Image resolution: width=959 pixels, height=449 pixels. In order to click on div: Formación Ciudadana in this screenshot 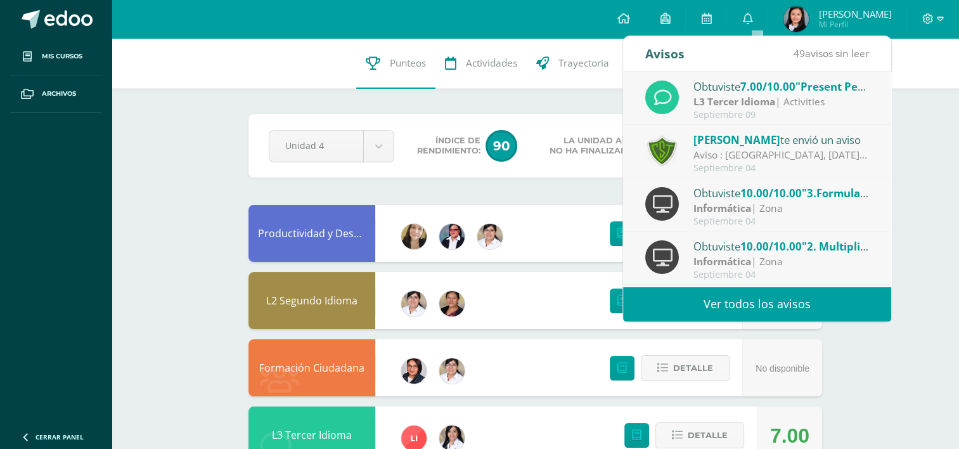, I will do `click(312, 368)`.